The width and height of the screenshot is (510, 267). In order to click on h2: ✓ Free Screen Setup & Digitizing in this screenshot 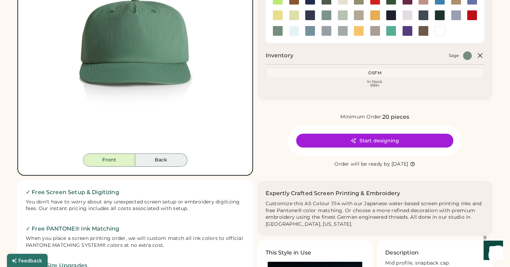, I will do `click(135, 193)`.